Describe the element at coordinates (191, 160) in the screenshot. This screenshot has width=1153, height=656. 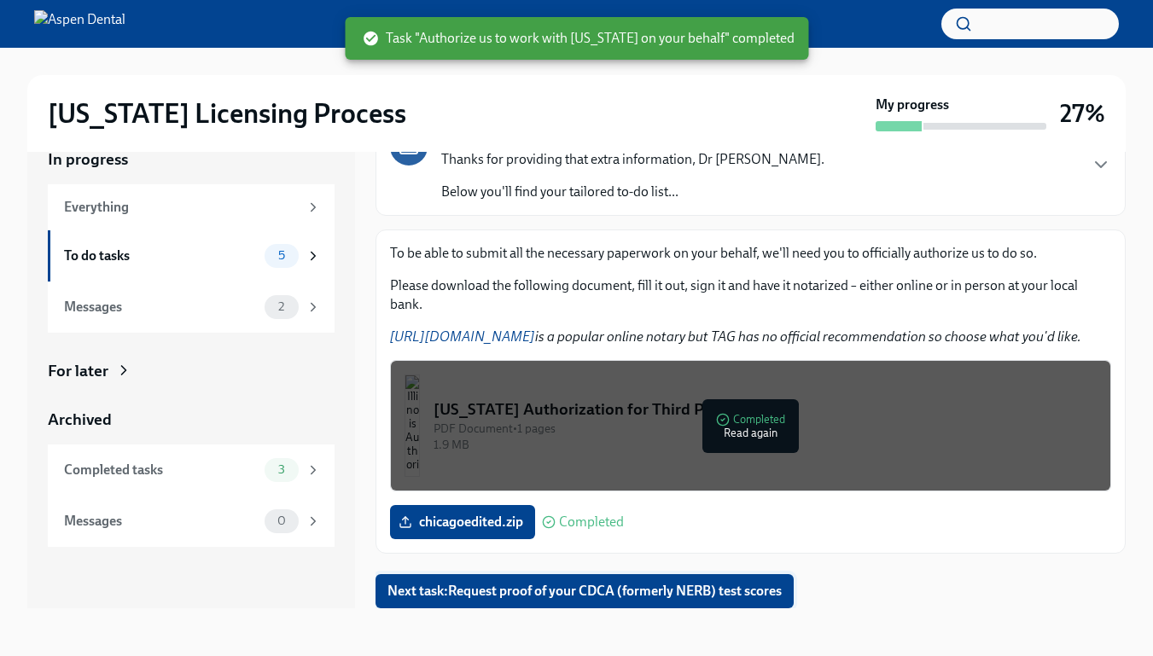
I see `div: In progress` at that location.